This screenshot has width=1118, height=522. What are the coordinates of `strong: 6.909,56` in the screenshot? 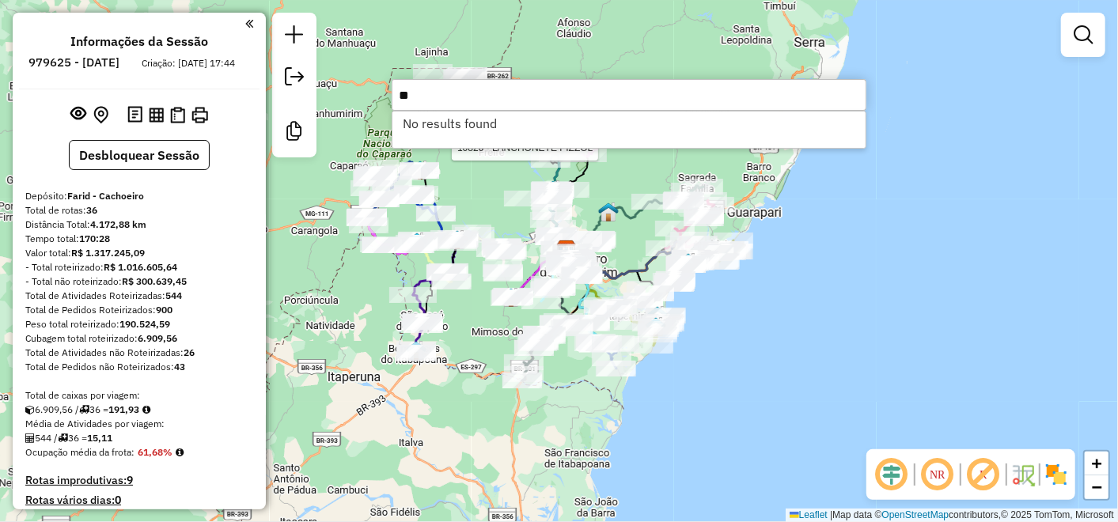 It's located at (157, 338).